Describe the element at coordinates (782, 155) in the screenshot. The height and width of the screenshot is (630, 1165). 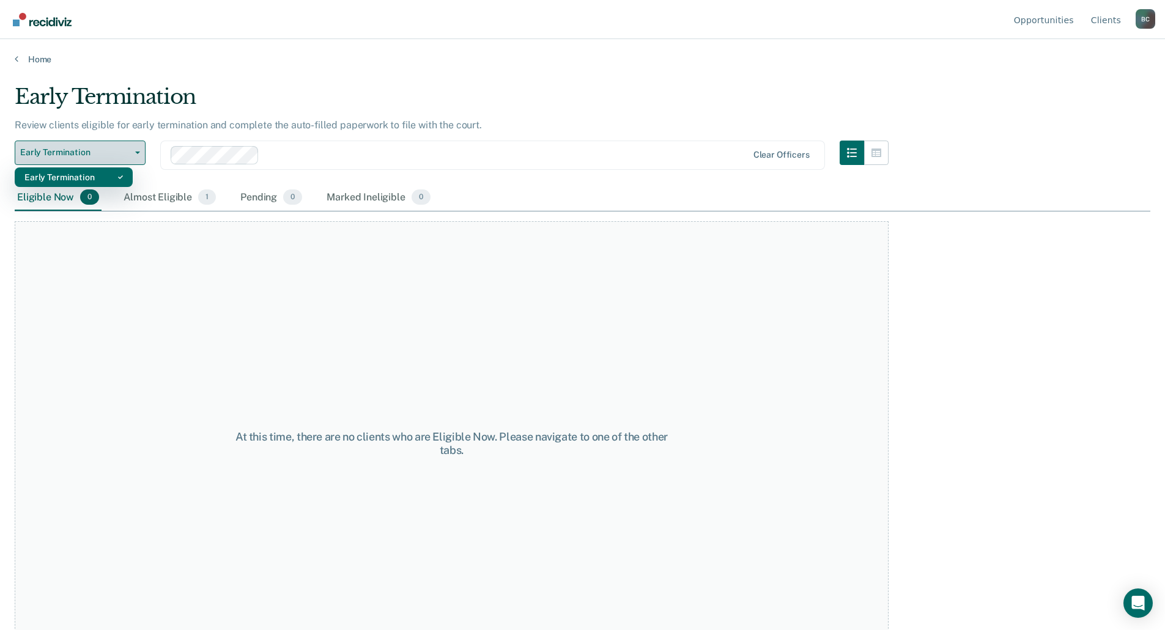
I see `div: Clear officers` at that location.